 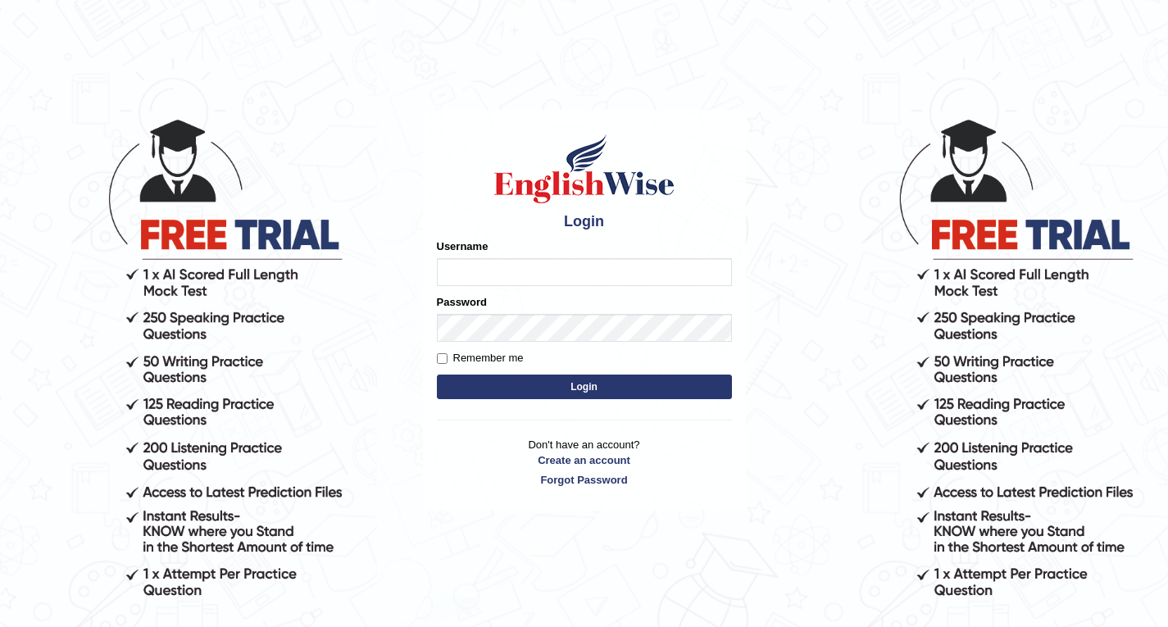 I want to click on label: Password, so click(x=461, y=302).